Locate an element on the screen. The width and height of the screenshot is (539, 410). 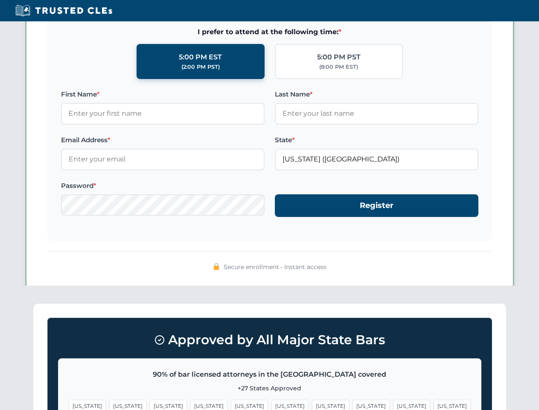
input: Enter your last name is located at coordinates (377, 114).